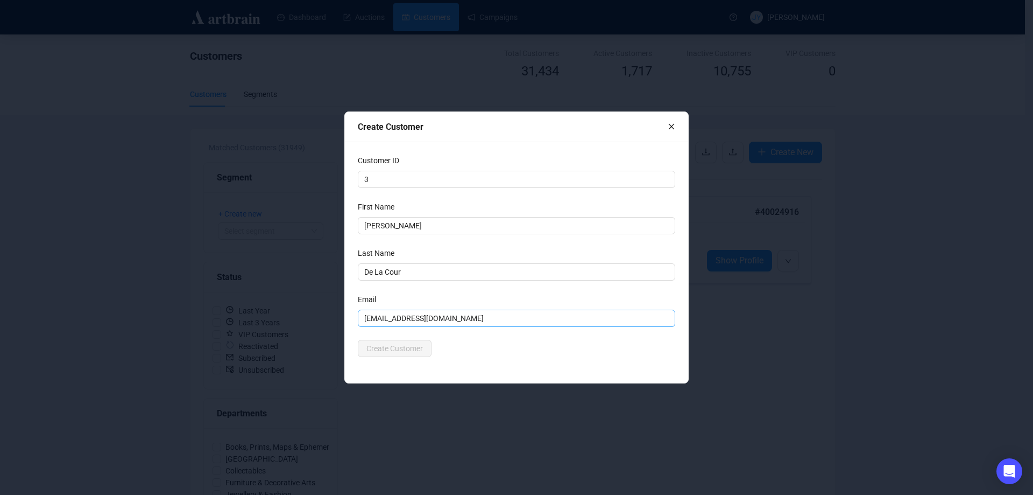 The height and width of the screenshot is (495, 1033). Describe the element at coordinates (379, 207) in the screenshot. I see `label: First Name` at that location.